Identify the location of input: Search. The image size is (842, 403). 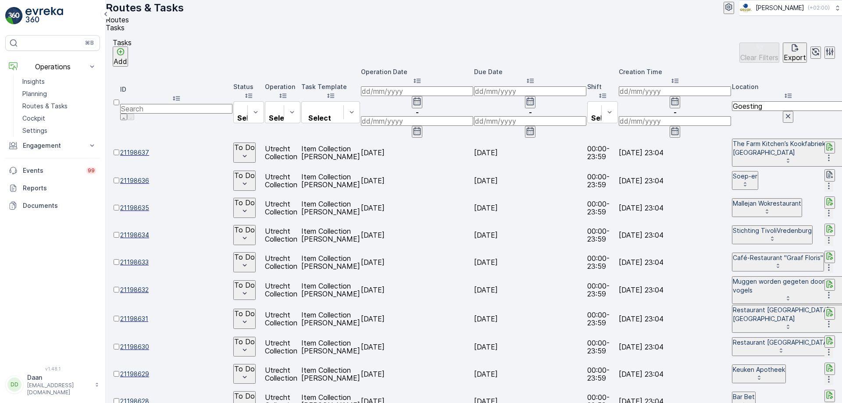
(176, 109).